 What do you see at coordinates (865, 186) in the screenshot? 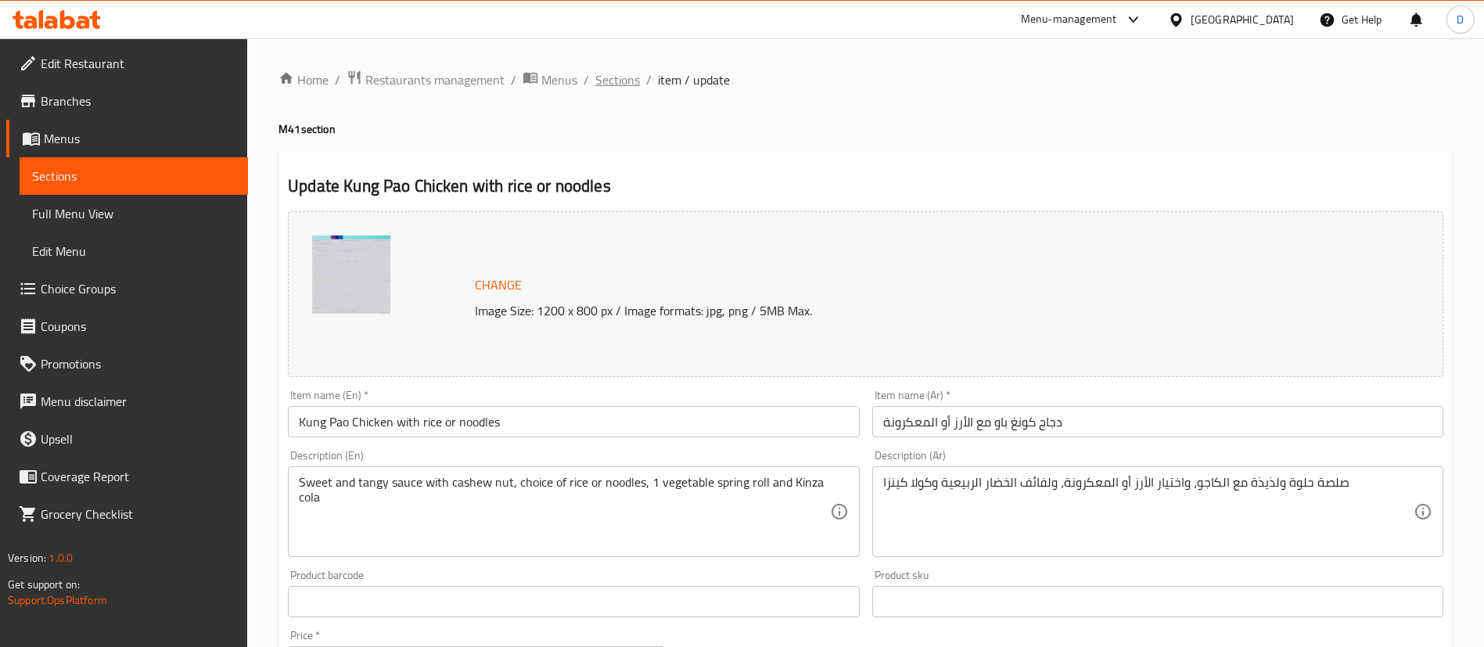
I see `h2: Update Kung Pao Chicken with rice or noodles` at bounding box center [865, 186].